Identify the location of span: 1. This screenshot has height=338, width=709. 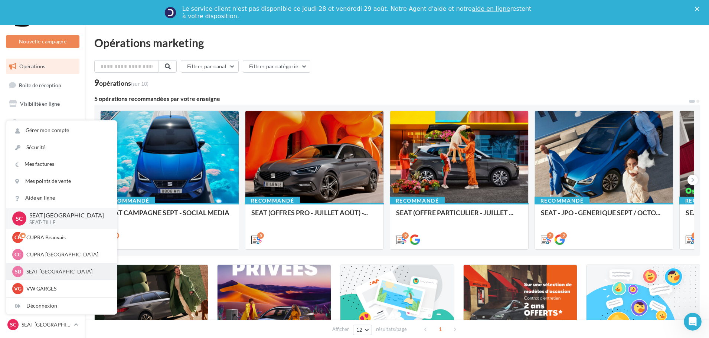
(440, 329).